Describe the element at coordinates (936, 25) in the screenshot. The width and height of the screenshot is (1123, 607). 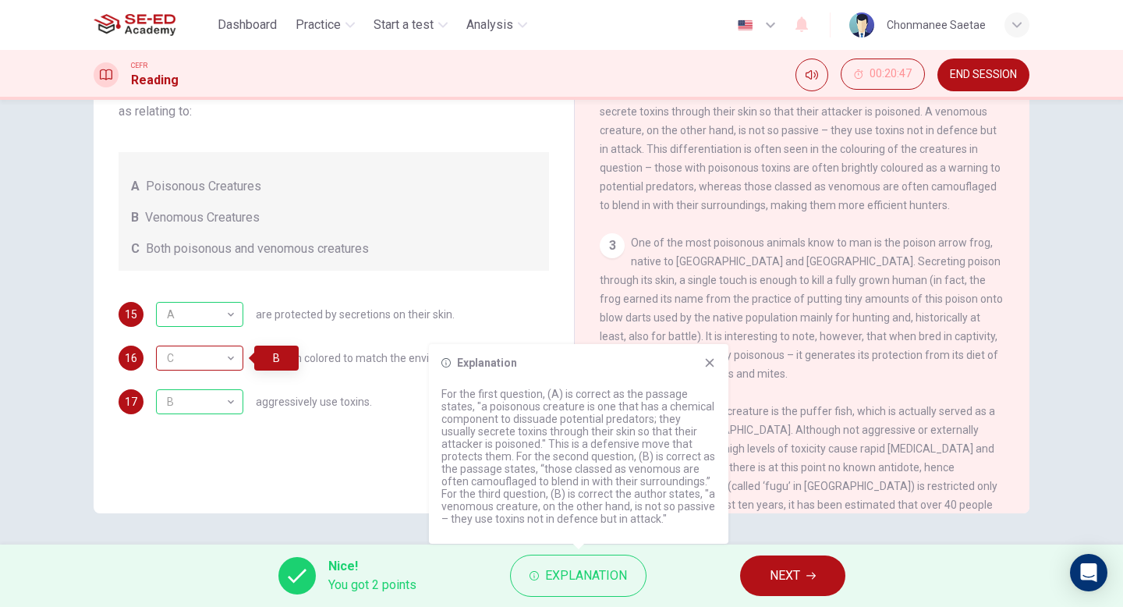
I see `div: Chonmanee Saetae` at that location.